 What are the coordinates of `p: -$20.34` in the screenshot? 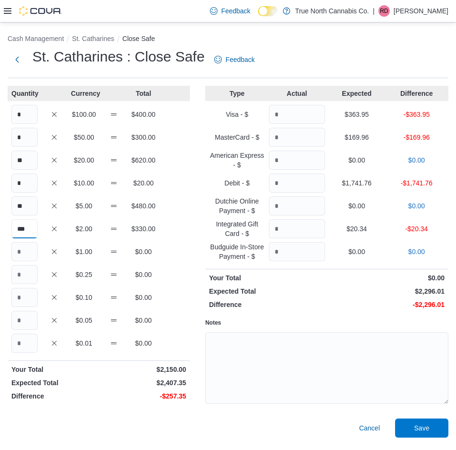 It's located at (417, 229).